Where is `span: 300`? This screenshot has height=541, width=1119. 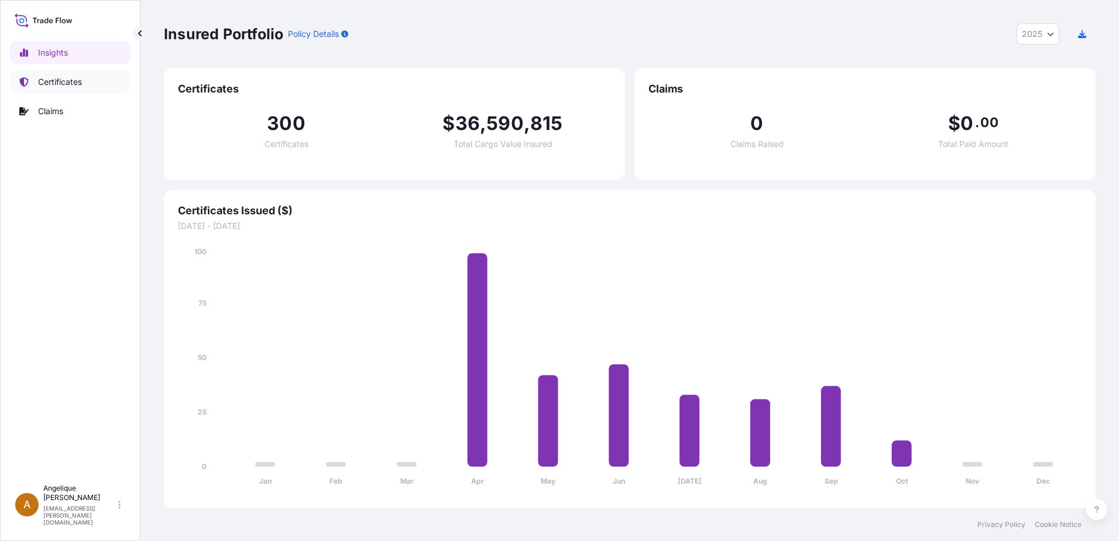
span: 300 is located at coordinates (286, 123).